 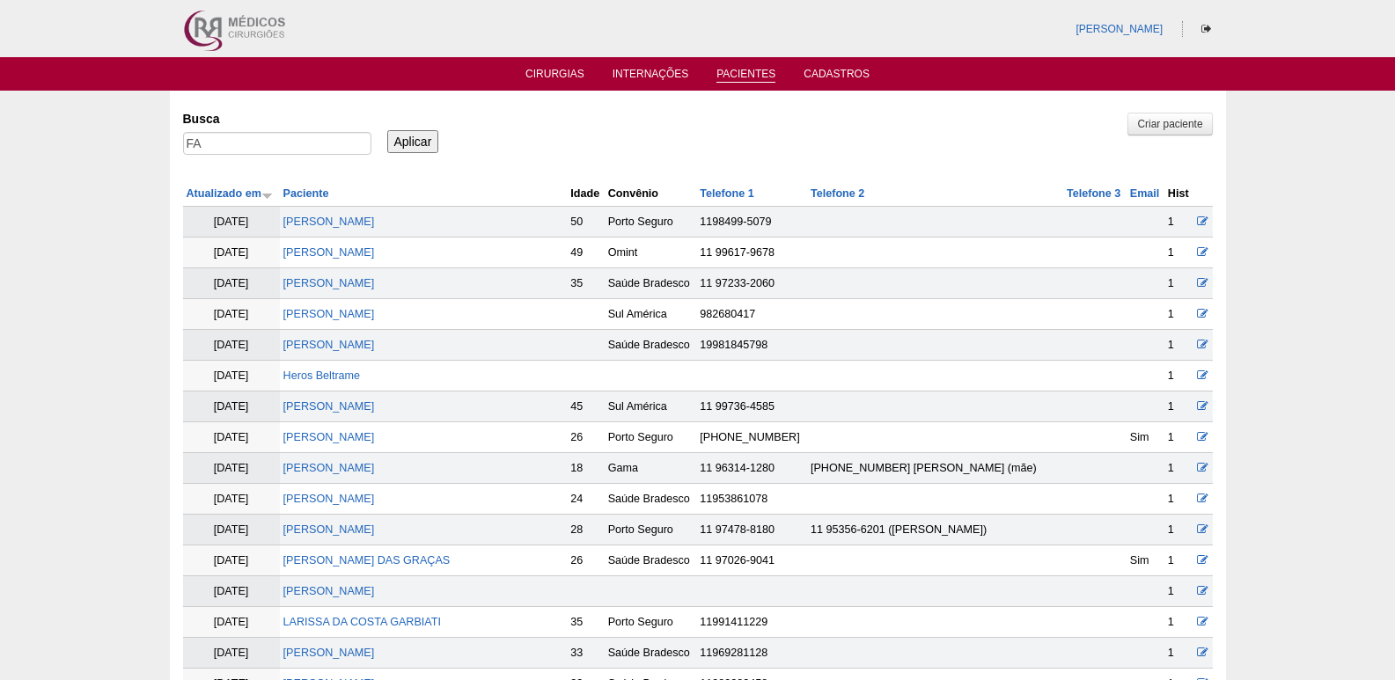 I want to click on a: Pacientes, so click(x=745, y=75).